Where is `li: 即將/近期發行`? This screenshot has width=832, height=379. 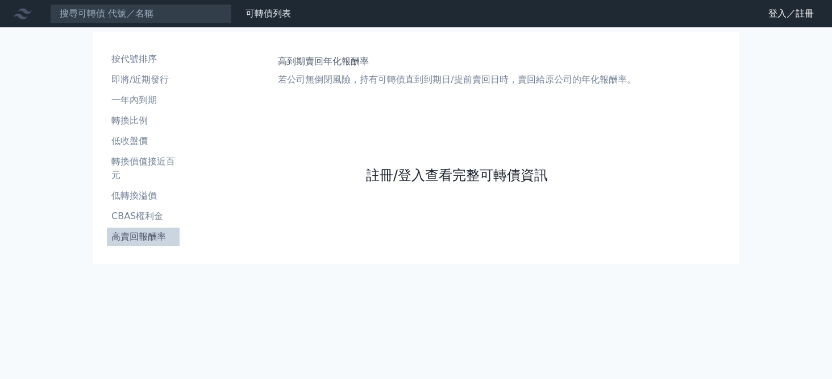
li: 即將/近期發行 is located at coordinates (143, 80).